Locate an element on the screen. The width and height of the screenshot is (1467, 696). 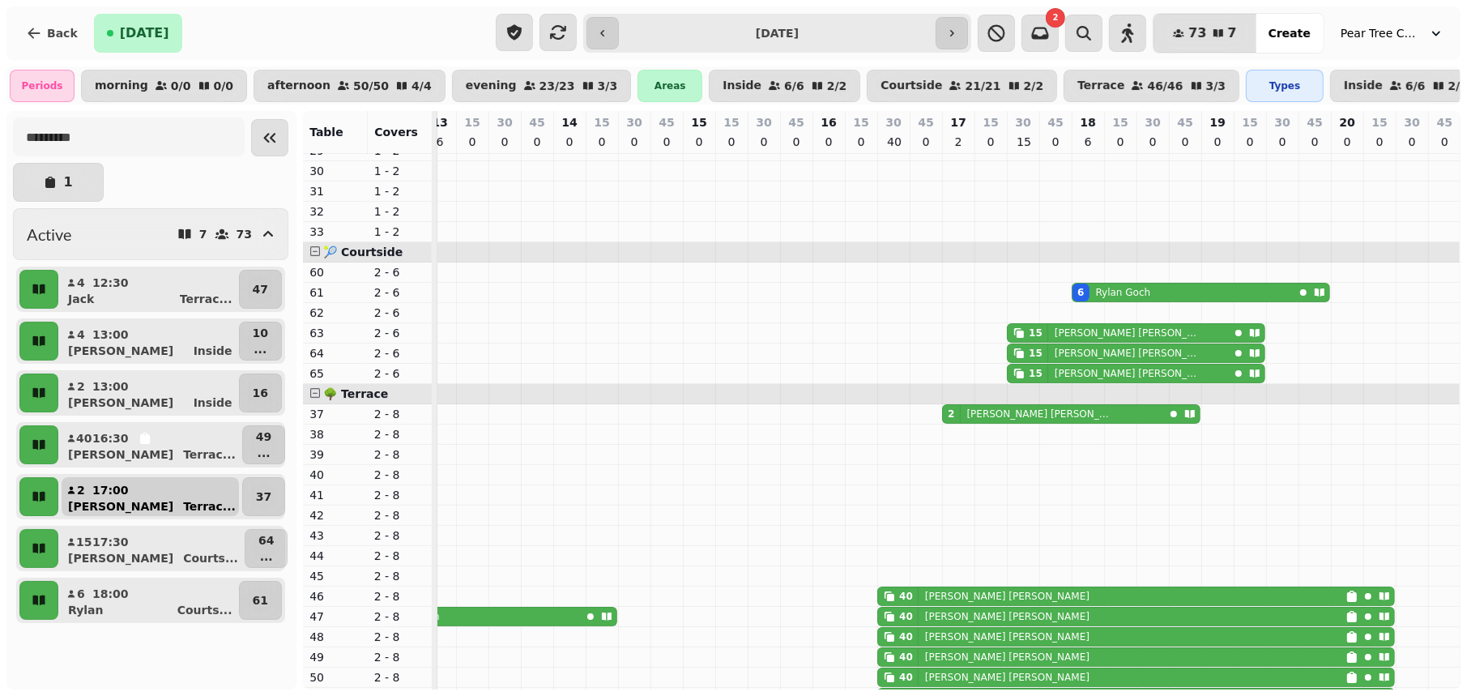
p: Rylan is located at coordinates (86, 610).